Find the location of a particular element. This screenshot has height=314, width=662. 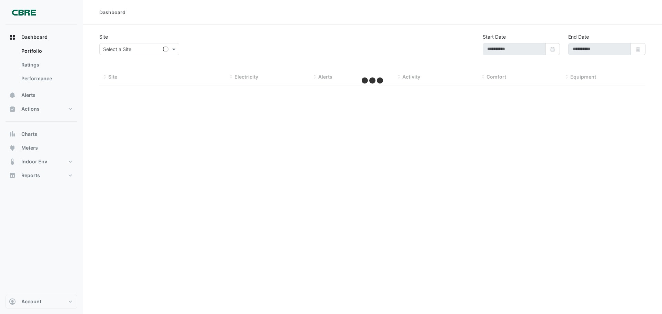

app-icon: Meters is located at coordinates (12, 148).